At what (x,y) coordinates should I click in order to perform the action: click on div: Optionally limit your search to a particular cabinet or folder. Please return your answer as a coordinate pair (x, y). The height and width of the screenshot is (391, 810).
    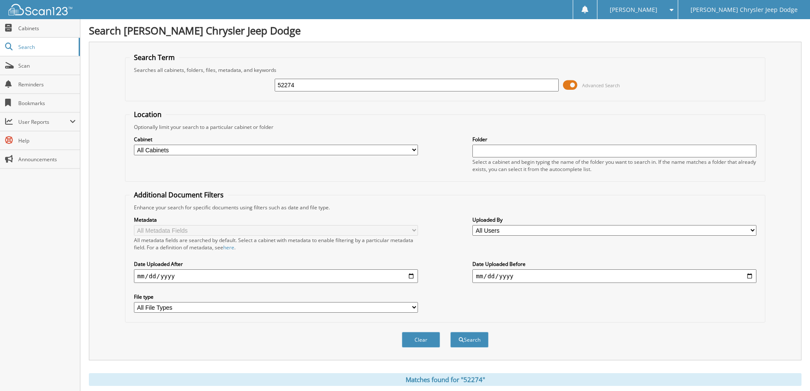
    Looking at the image, I should click on (445, 127).